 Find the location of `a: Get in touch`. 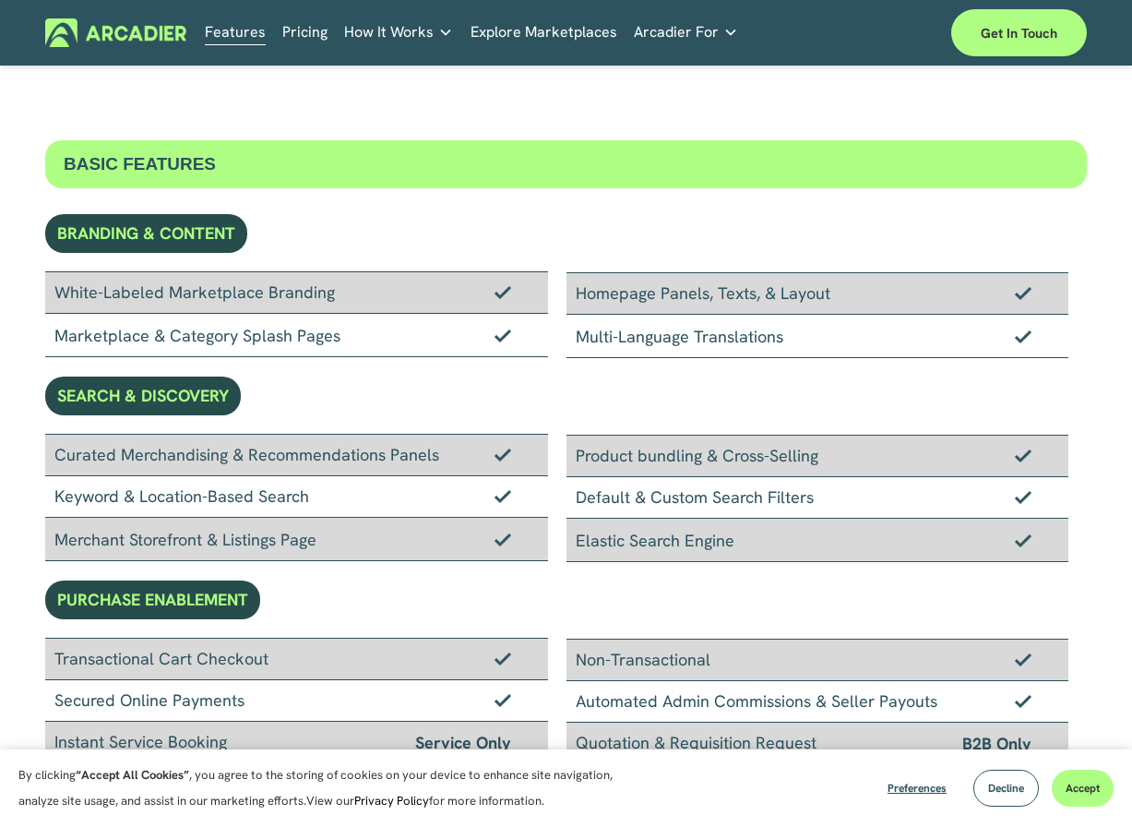

a: Get in touch is located at coordinates (1018, 32).